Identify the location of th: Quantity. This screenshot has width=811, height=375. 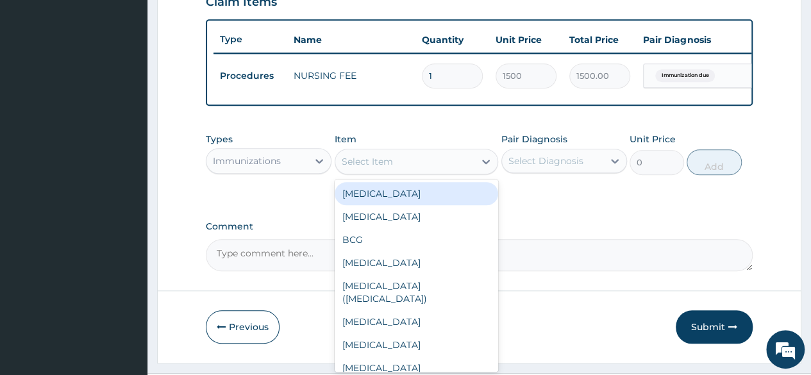
(452, 40).